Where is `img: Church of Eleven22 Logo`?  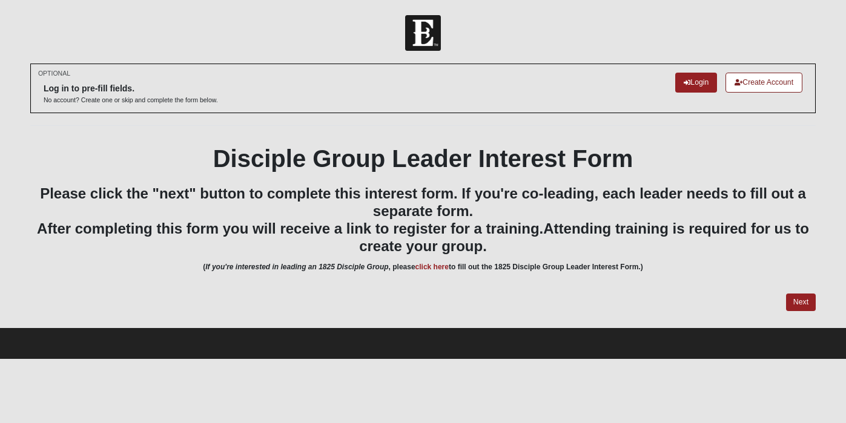
img: Church of Eleven22 Logo is located at coordinates (423, 33).